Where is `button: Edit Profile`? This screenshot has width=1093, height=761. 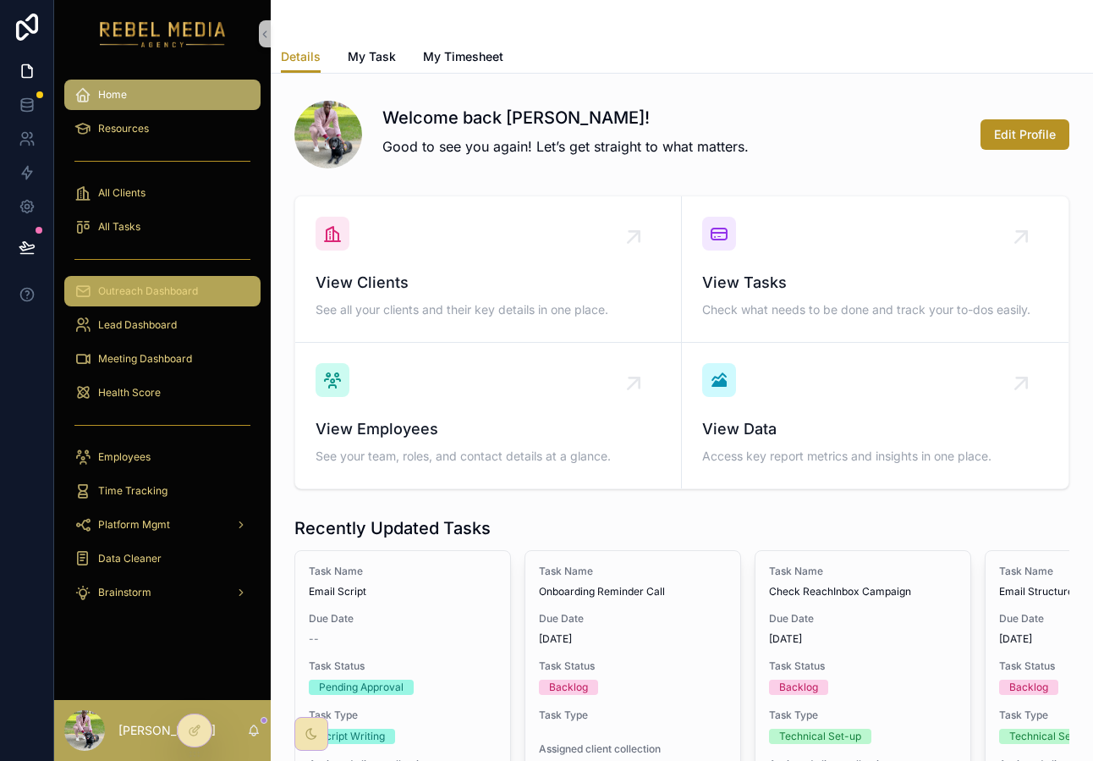
button: Edit Profile is located at coordinates (1025, 135).